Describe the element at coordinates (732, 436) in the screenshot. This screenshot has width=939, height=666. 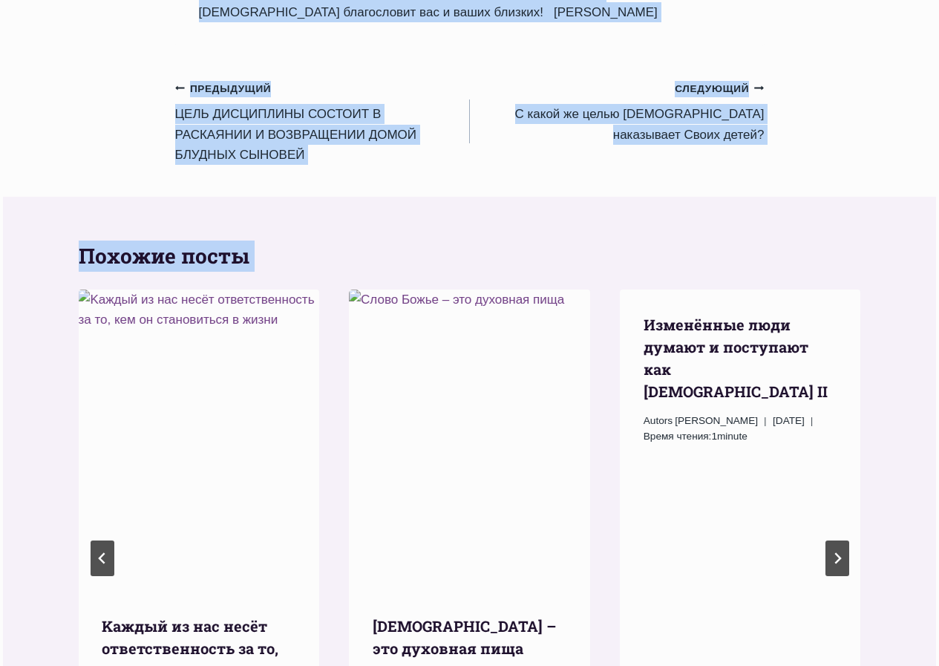
I see `span: minute` at that location.